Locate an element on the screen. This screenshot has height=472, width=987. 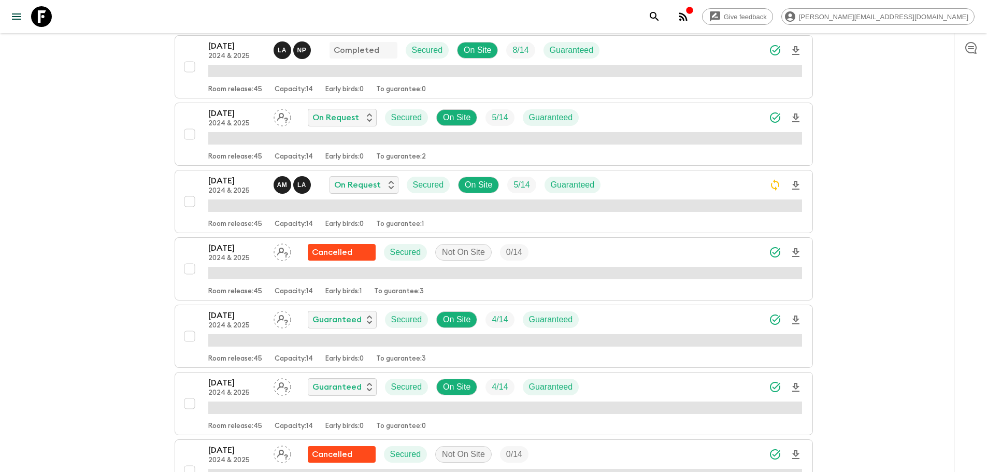
p: Early birds: 1 is located at coordinates (343, 292).